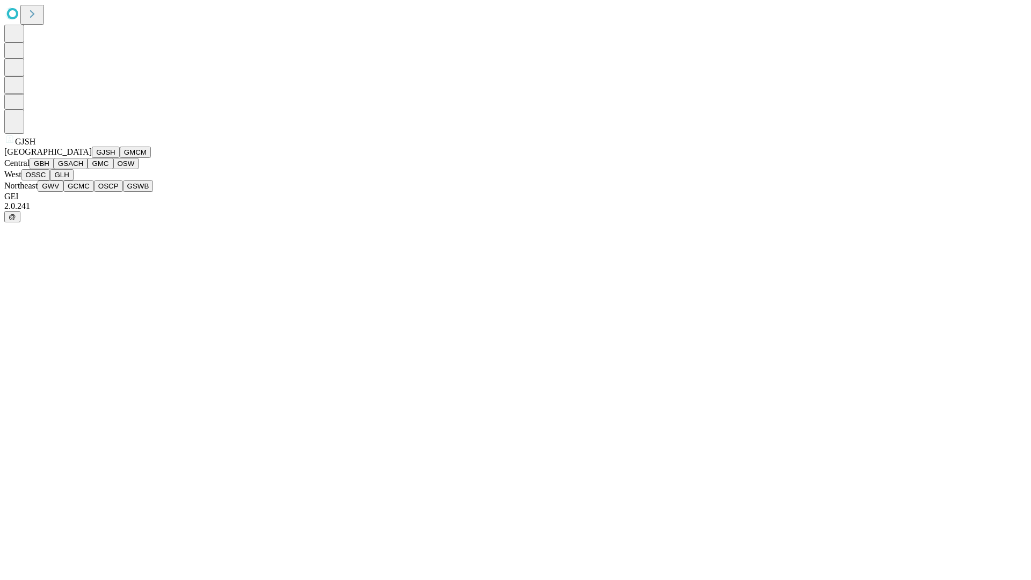  Describe the element at coordinates (61, 174) in the screenshot. I see `button: GLH` at that location.